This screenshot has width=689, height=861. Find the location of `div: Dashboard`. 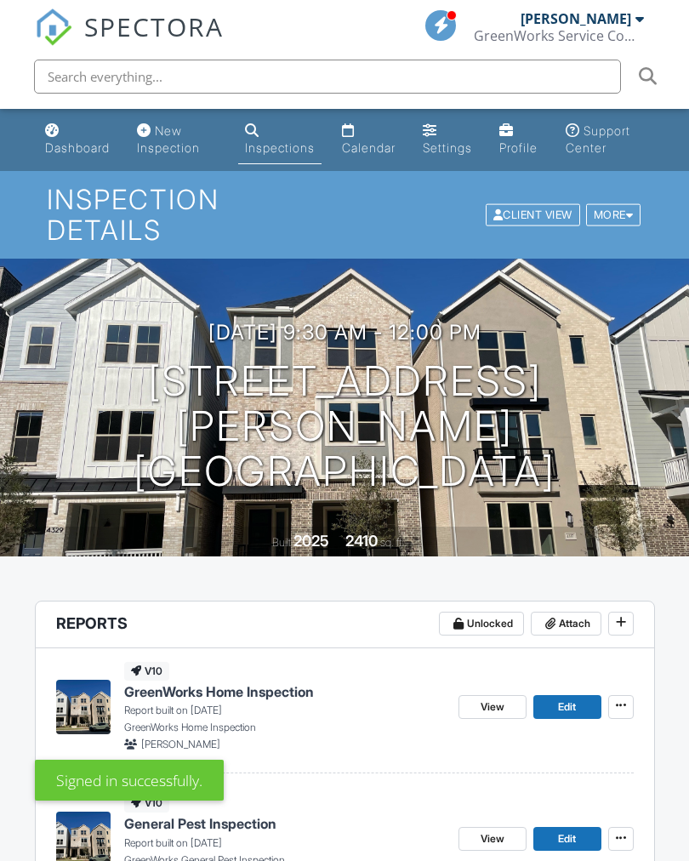

div: Dashboard is located at coordinates (77, 147).